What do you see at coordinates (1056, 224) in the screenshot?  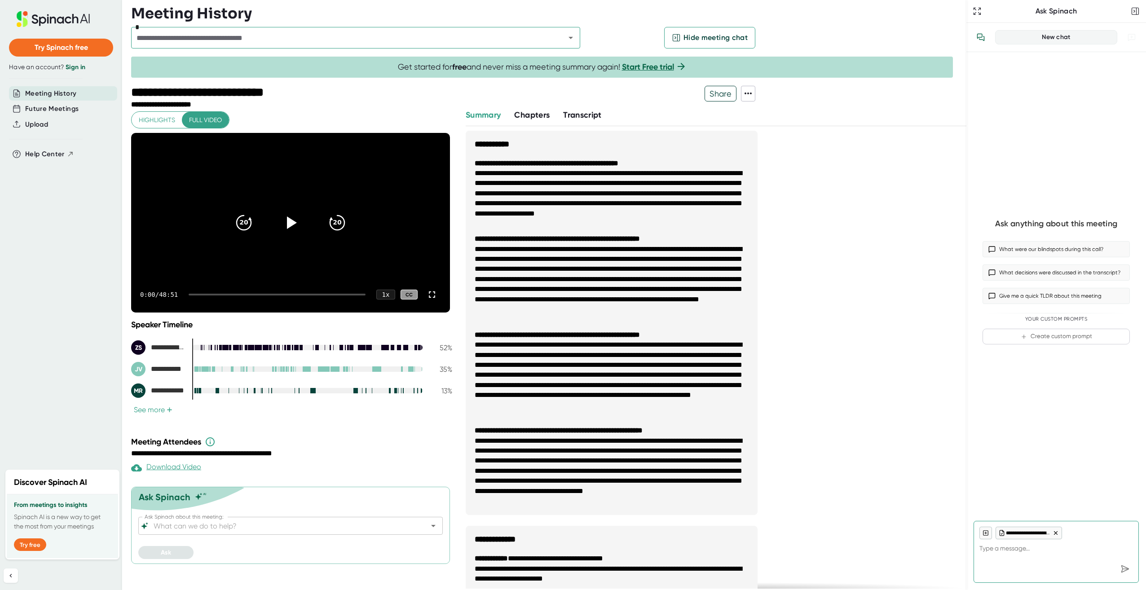 I see `div: Ask anything about this meeting` at bounding box center [1056, 224].